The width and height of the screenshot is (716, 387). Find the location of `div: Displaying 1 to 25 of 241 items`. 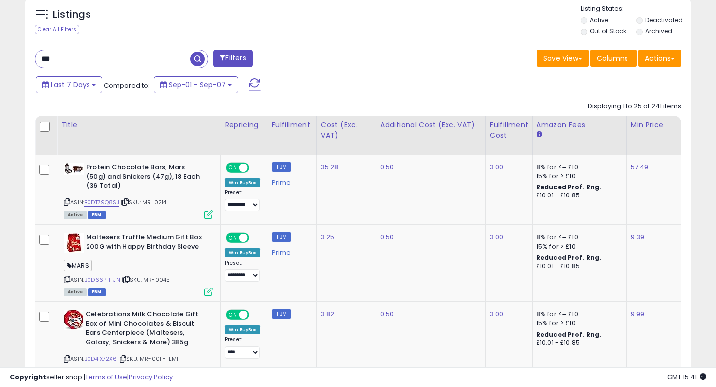

div: Displaying 1 to 25 of 241 items is located at coordinates (634, 106).